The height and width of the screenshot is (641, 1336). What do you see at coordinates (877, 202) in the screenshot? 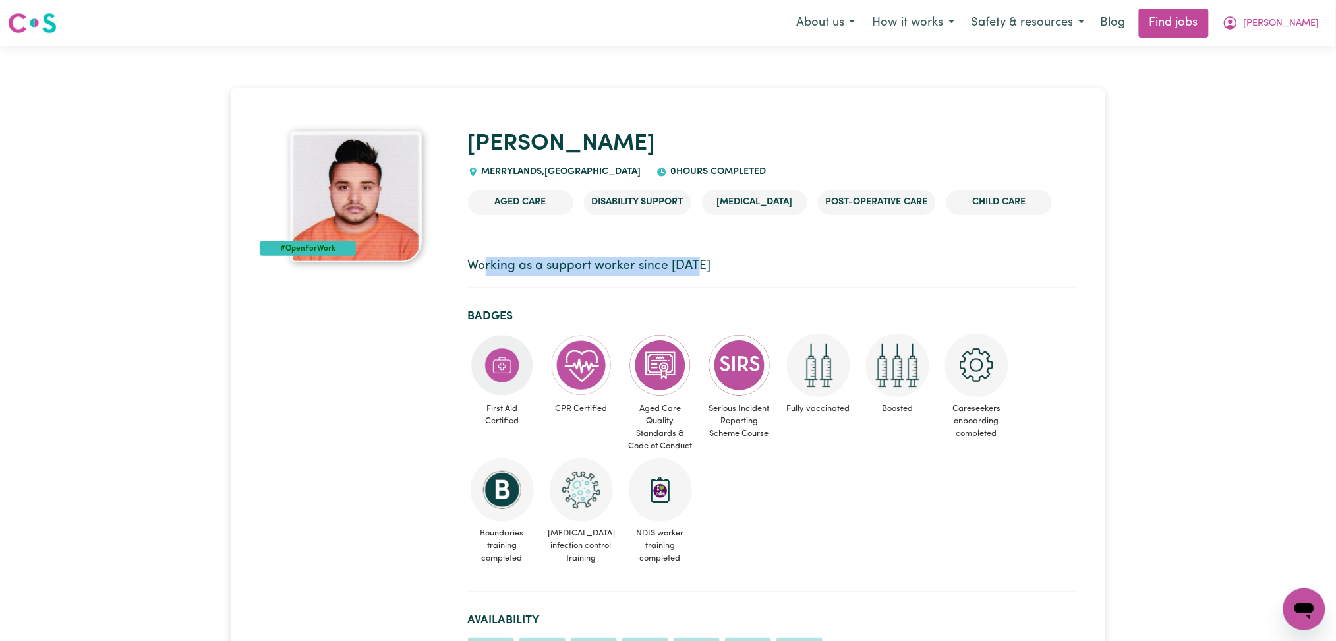
I see `li: Post-operative care` at bounding box center [877, 202].